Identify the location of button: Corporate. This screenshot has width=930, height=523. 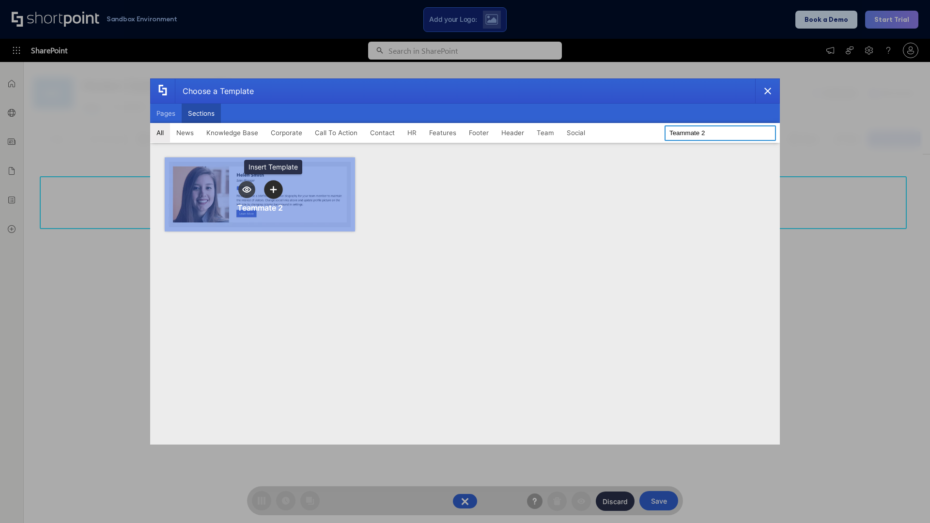
(286, 133).